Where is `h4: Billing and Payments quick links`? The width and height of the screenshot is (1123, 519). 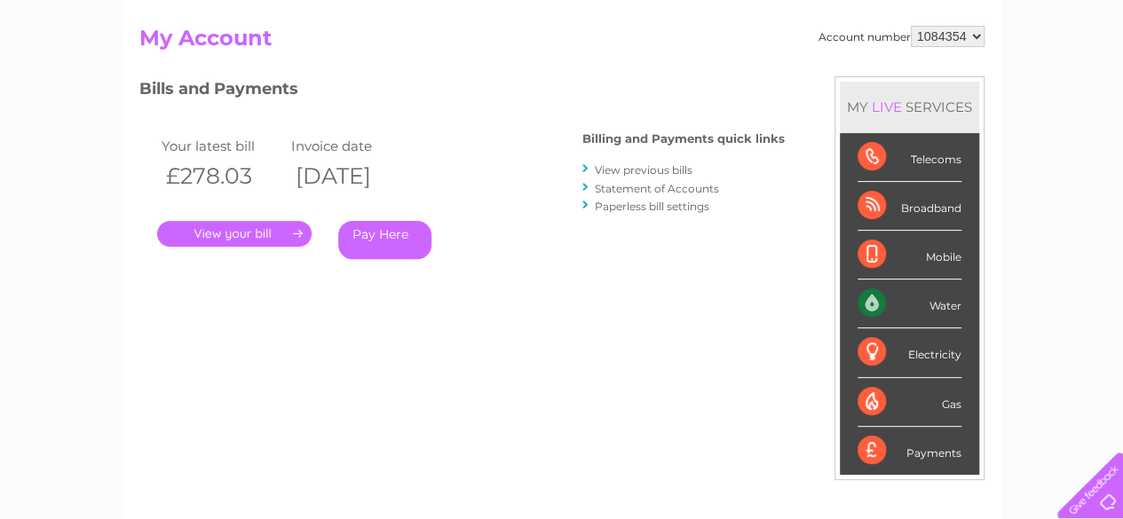 h4: Billing and Payments quick links is located at coordinates (684, 138).